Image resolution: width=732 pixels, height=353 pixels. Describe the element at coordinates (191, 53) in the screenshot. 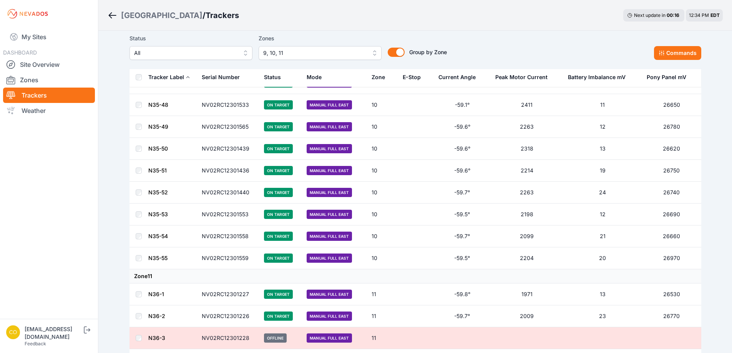

I see `button: All` at that location.